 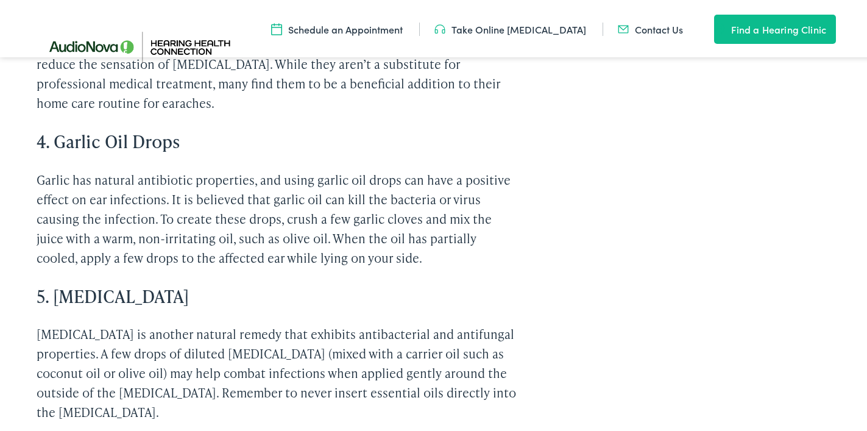 What do you see at coordinates (775, 27) in the screenshot?
I see `a: Find a Hearing Clinic` at bounding box center [775, 27].